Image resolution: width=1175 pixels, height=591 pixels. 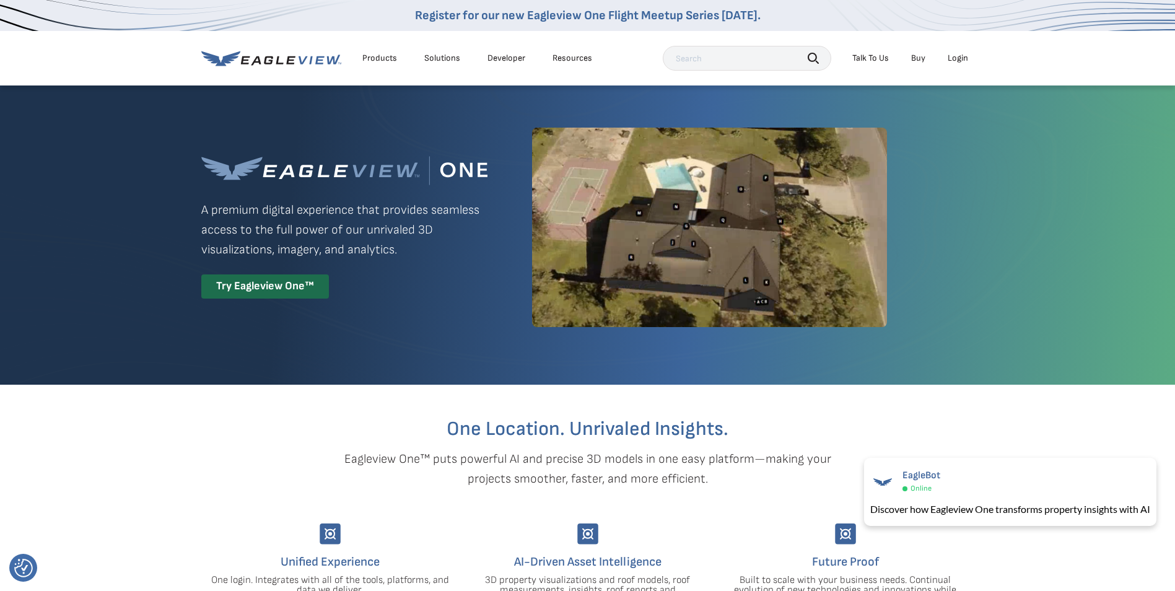 I want to click on p: A premium digital experience that provides seamless access to the full power of our unrivaled 3D ..., so click(x=344, y=230).